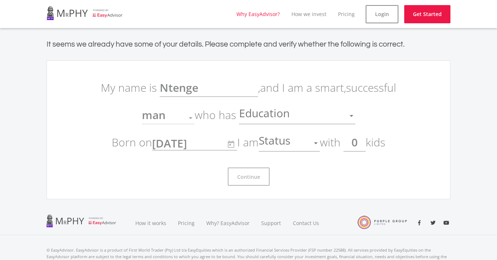 The width and height of the screenshot is (497, 260). Describe the element at coordinates (258, 14) in the screenshot. I see `a: Why EasyAdvisor?` at that location.